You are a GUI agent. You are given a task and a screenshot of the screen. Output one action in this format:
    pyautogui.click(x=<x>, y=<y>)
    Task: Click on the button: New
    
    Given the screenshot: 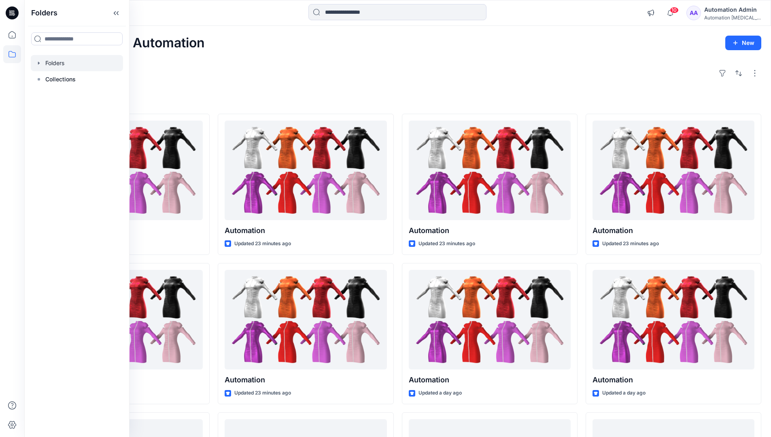 What is the action you would take?
    pyautogui.click(x=743, y=43)
    